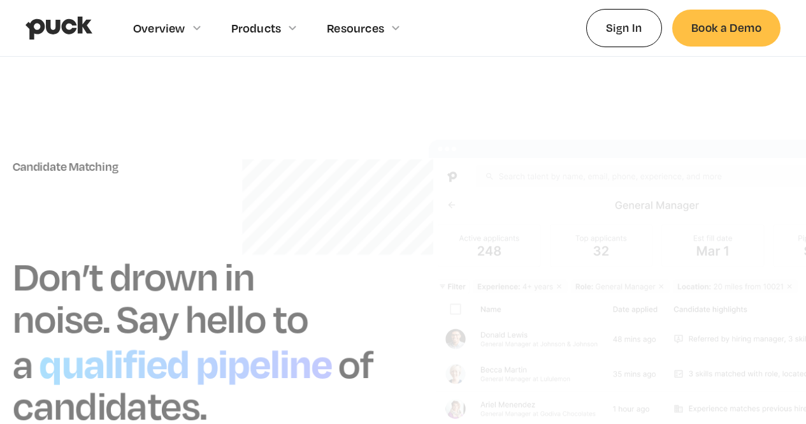 The image size is (806, 424). I want to click on a: Sign In, so click(624, 27).